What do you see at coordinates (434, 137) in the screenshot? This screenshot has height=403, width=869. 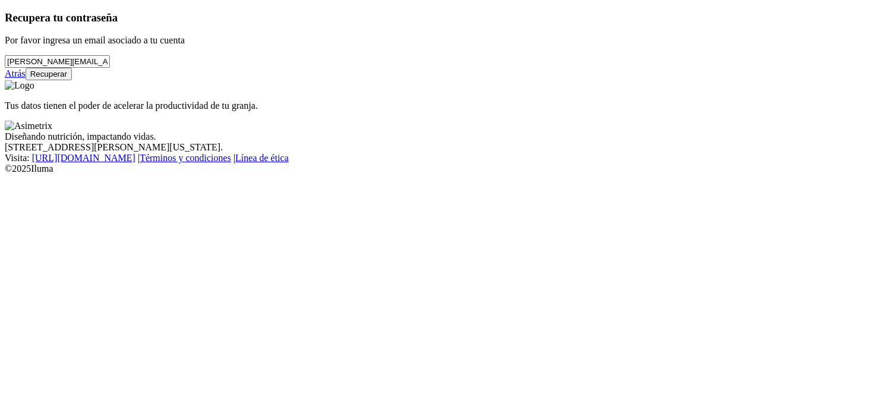 I see `div: Diseñando nutrición, impactando vidas.` at bounding box center [434, 137].